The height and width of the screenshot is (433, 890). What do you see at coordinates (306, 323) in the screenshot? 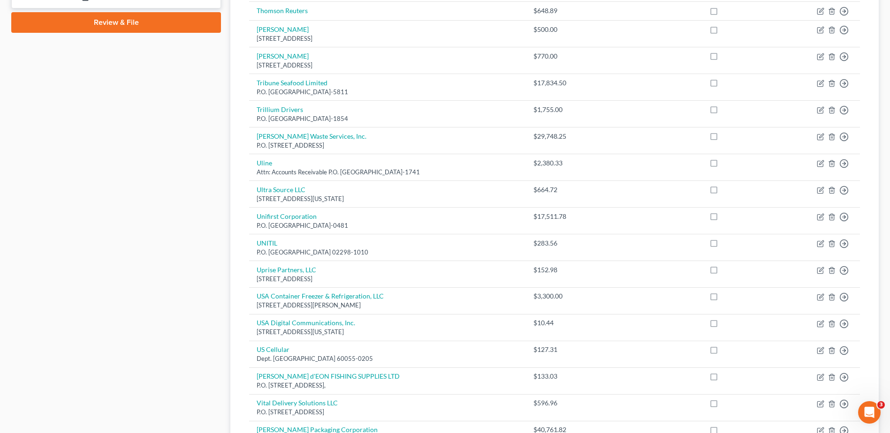
I see `a: USA Digital Communications, Inc.` at bounding box center [306, 323].